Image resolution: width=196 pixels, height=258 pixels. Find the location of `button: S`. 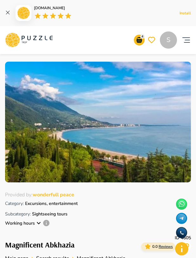

button: S is located at coordinates (168, 40).